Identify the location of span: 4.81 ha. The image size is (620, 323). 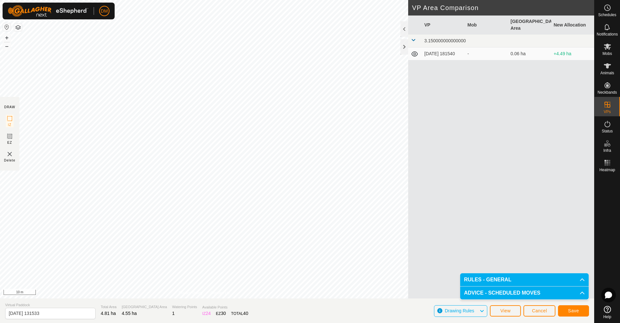
(108, 313).